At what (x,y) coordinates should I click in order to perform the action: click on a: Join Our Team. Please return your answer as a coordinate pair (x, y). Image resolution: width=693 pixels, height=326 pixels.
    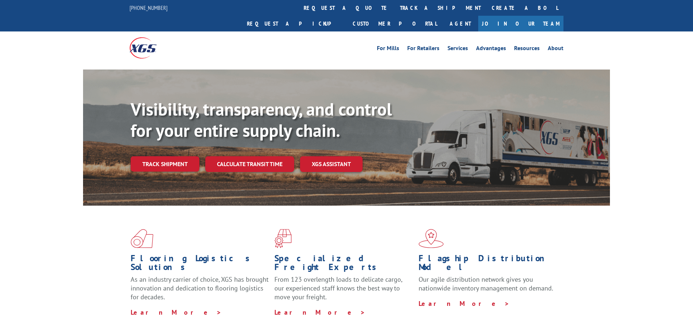
    Looking at the image, I should click on (520, 23).